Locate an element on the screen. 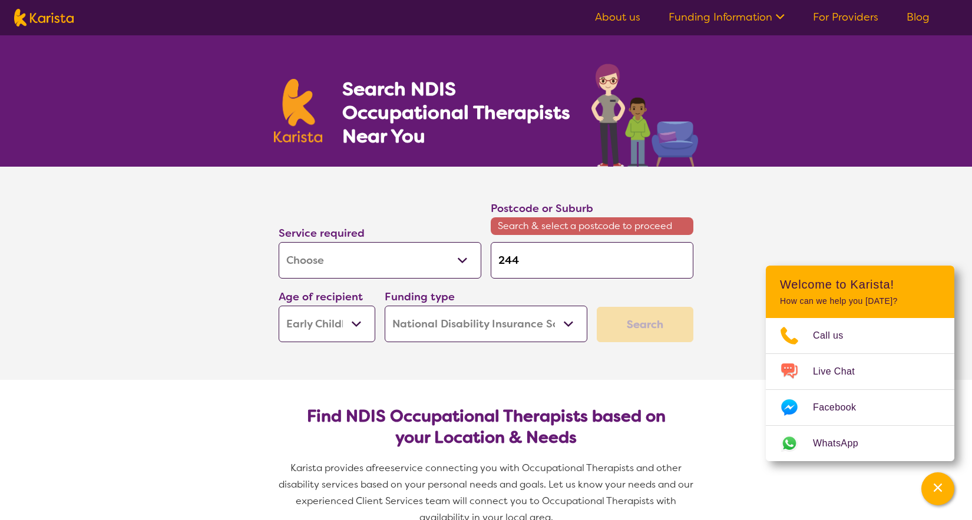 The width and height of the screenshot is (972, 520). div: Channel Menu is located at coordinates (860, 363).